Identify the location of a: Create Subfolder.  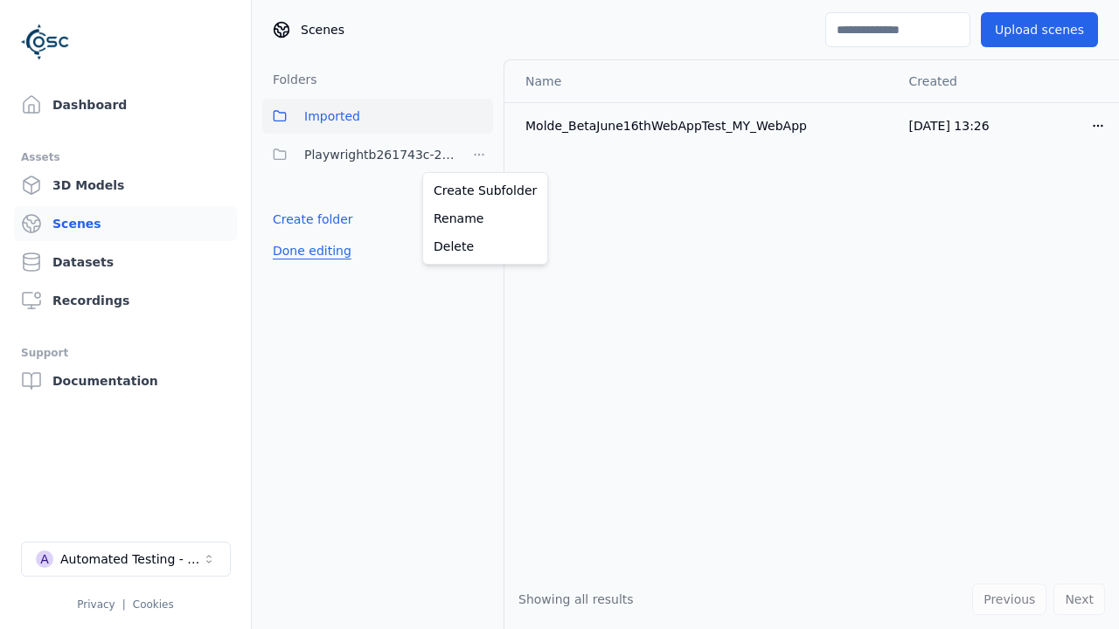
(485, 191).